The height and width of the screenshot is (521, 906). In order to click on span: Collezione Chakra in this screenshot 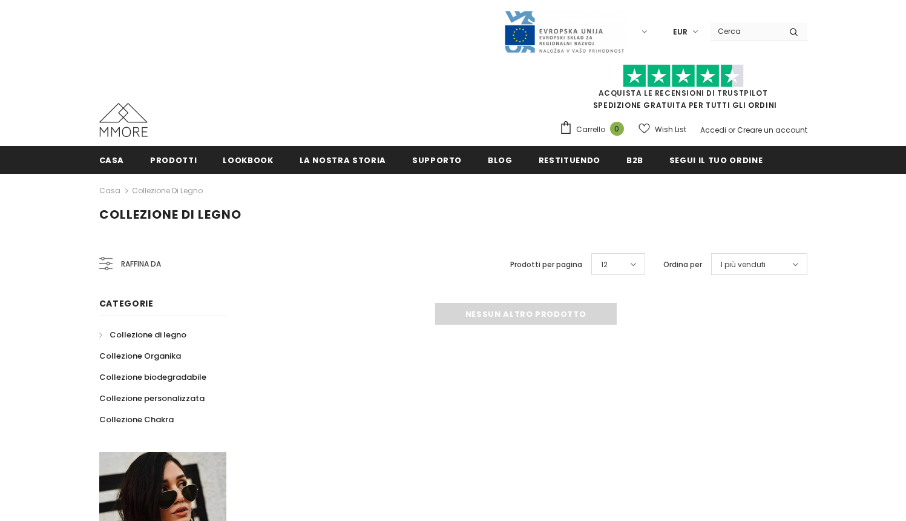, I will do `click(136, 419)`.